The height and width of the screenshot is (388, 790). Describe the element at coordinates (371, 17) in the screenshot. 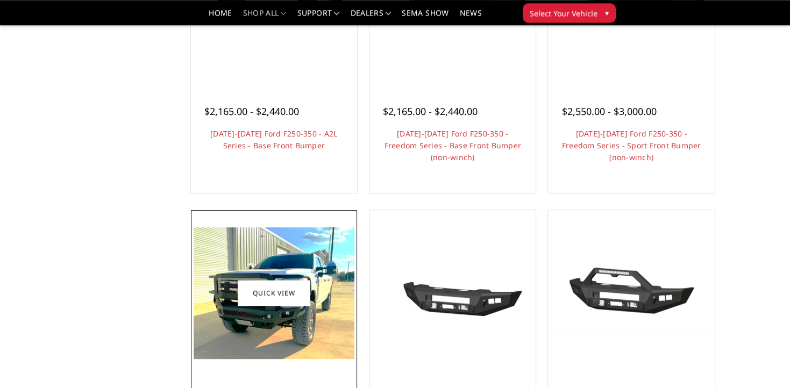

I see `a: Dealers` at that location.